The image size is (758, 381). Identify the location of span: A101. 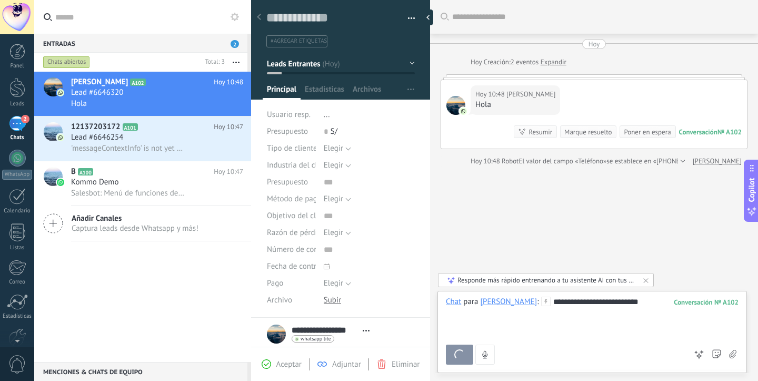
(130, 127).